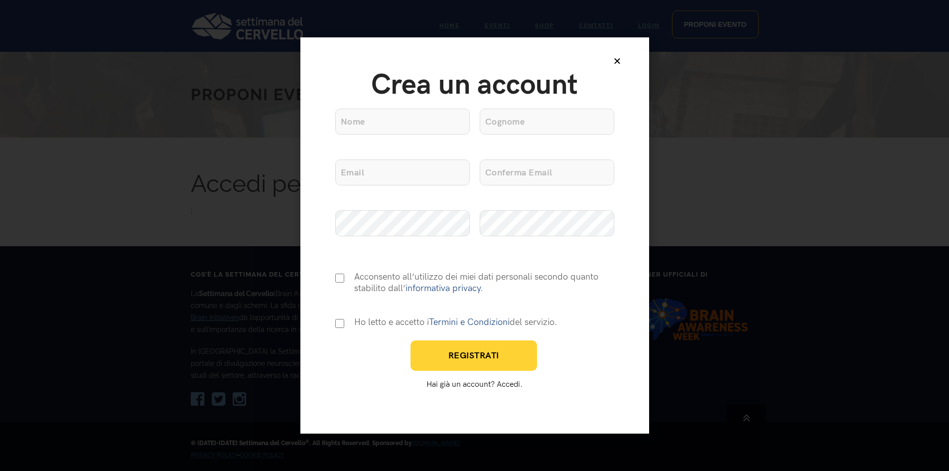  What do you see at coordinates (484, 283) in the screenshot?
I see `label: Acconsento all’utilizzo dei miei dati personali secondo quanto stabilito dall’ .` at bounding box center [484, 283].